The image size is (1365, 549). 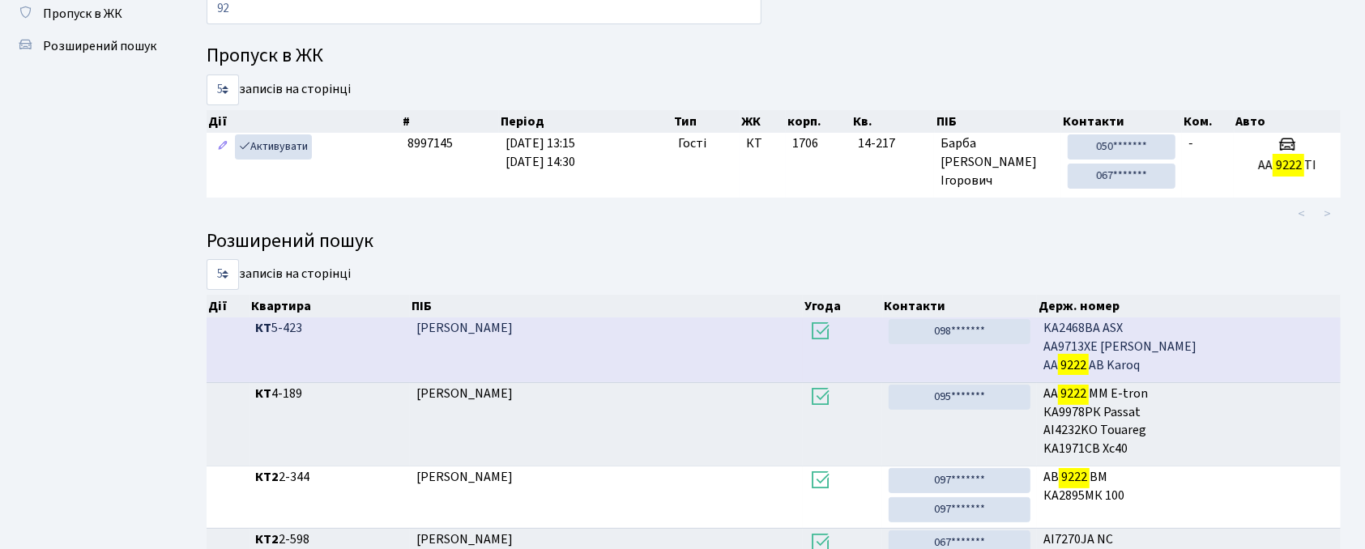 I want to click on span: КТ, so click(x=762, y=143).